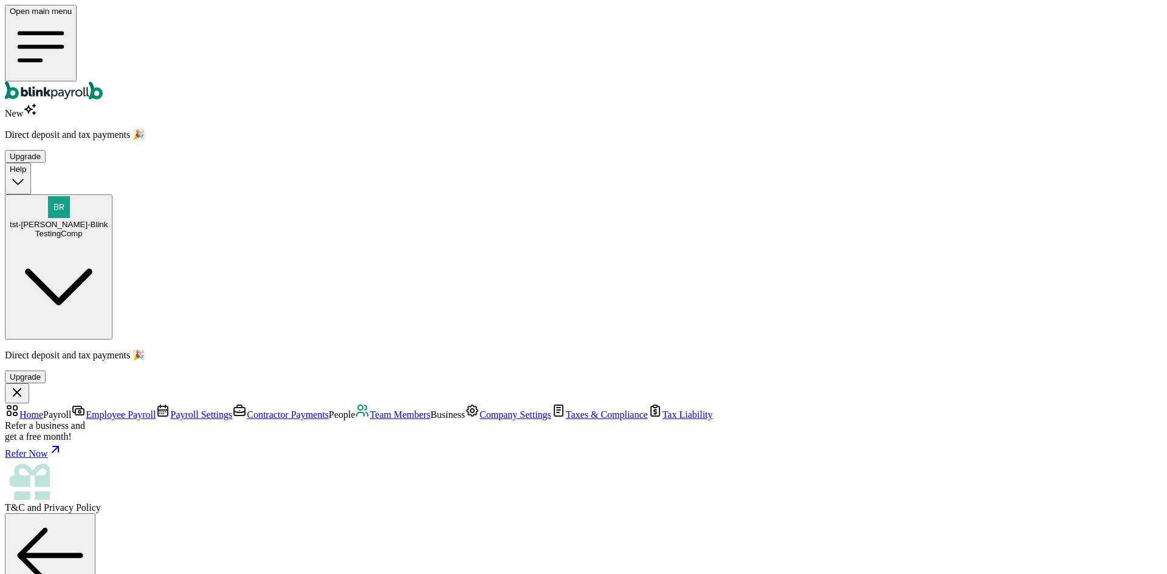 The width and height of the screenshot is (1167, 574). What do you see at coordinates (31, 415) in the screenshot?
I see `span: Home` at bounding box center [31, 415].